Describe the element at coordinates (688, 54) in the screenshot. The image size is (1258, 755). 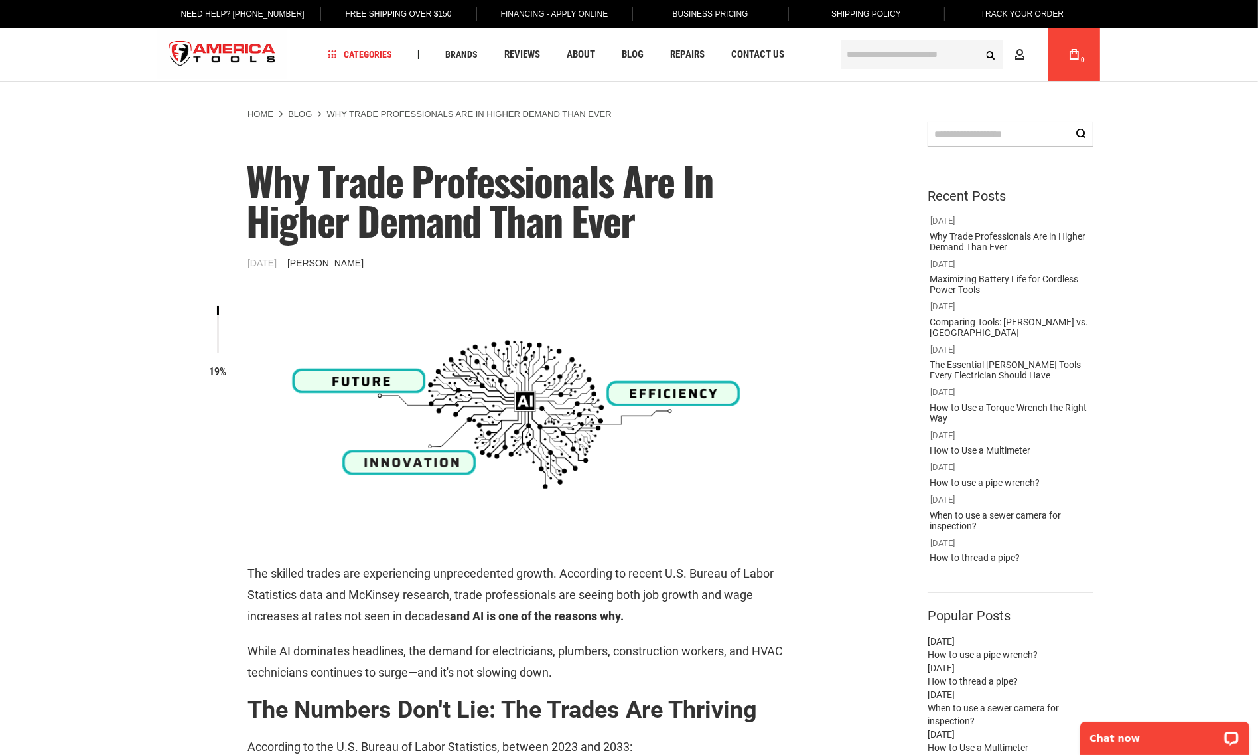
I see `a: Repairs` at that location.